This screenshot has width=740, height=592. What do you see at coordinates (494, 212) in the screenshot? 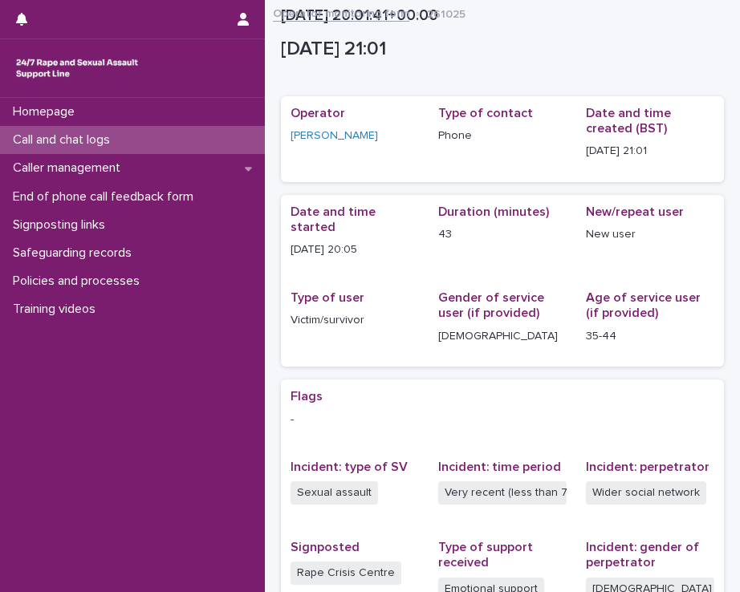
I see `span: Duration (minutes)` at bounding box center [494, 212].